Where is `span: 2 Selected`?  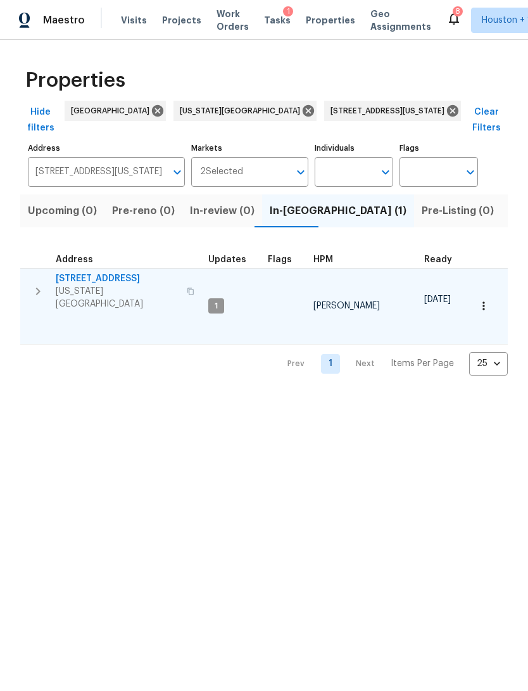 span: 2 Selected is located at coordinates (222, 172).